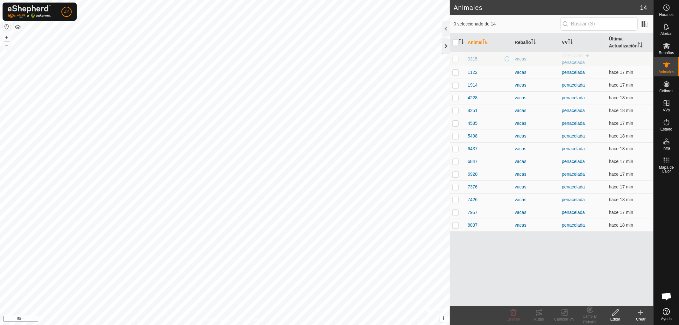 This screenshot has width=679, height=325. What do you see at coordinates (7, 27) in the screenshot?
I see `button: Restablecer Mapa` at bounding box center [7, 27].